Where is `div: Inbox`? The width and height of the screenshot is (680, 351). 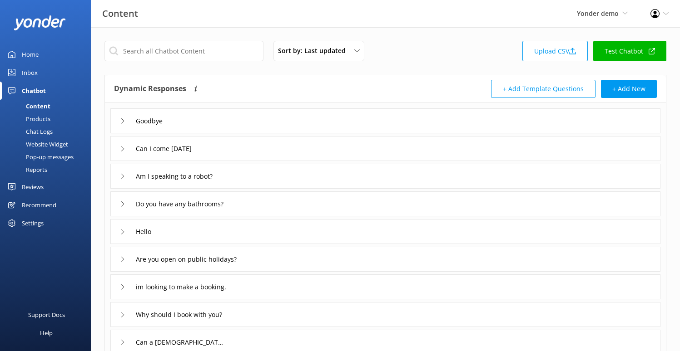 div: Inbox is located at coordinates (30, 73).